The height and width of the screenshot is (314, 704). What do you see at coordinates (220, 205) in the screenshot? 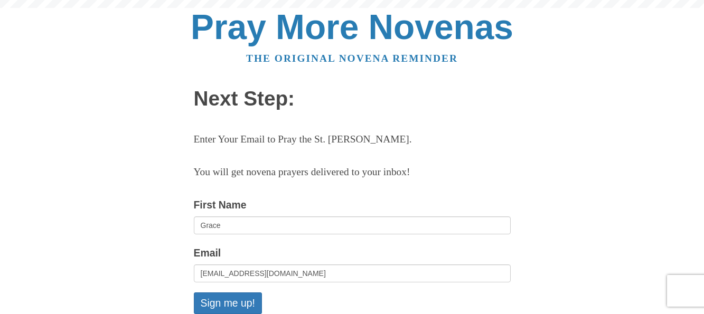
I see `label: First Name` at bounding box center [220, 205].